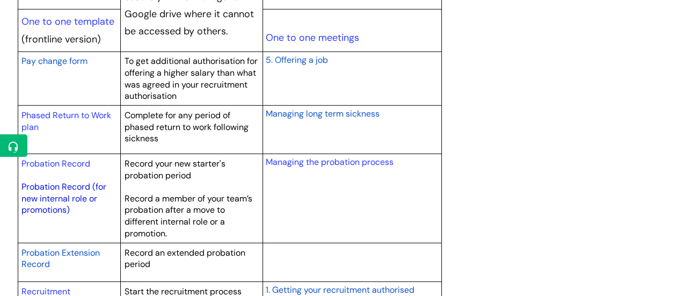  I want to click on span: Pay change form, so click(54, 61).